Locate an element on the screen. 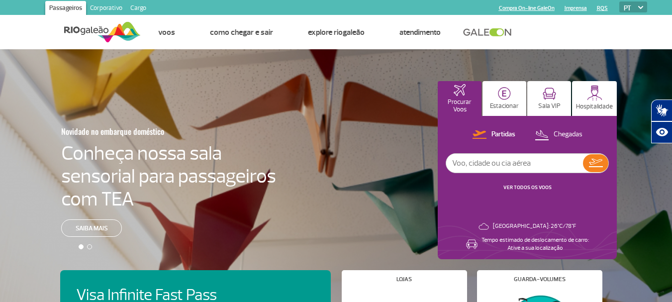 The height and width of the screenshot is (302, 672). a: Cargo is located at coordinates (138, 9).